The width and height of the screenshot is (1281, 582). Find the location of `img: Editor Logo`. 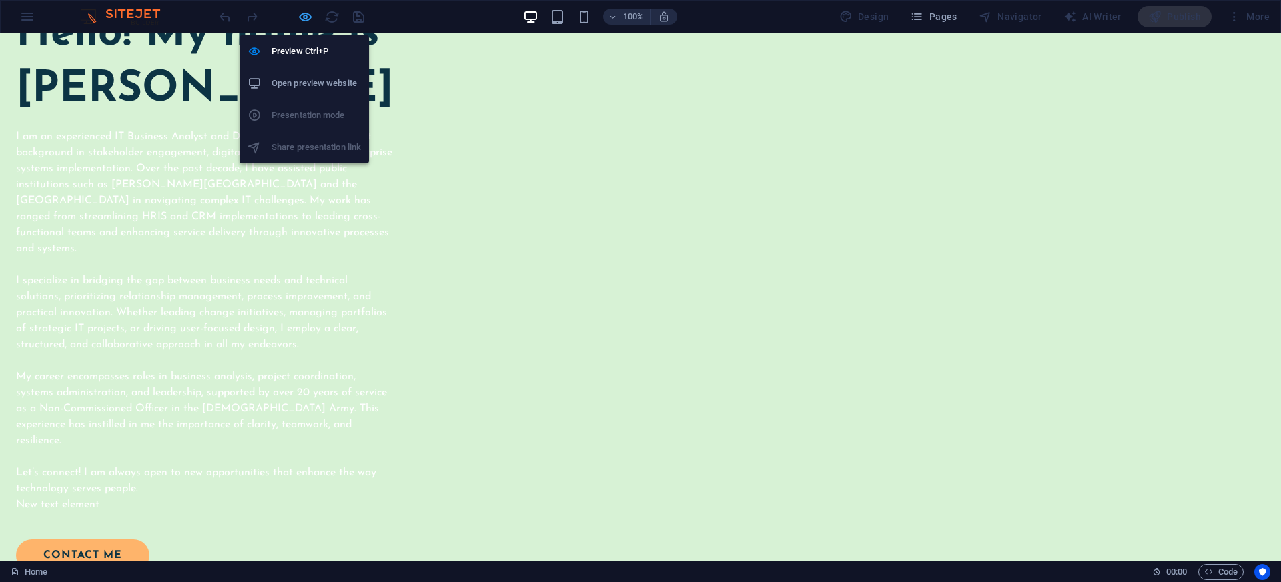

img: Editor Logo is located at coordinates (127, 17).